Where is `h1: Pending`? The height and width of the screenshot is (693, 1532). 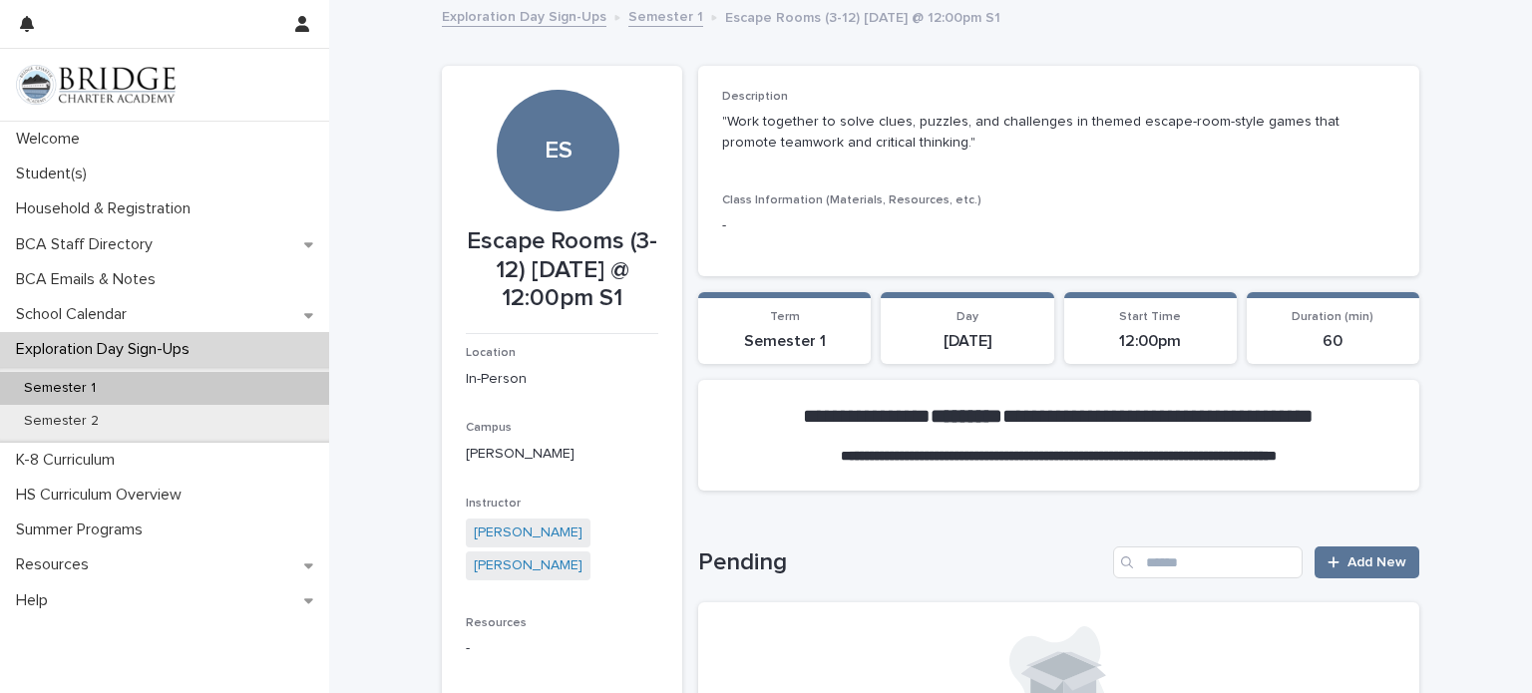 h1: Pending is located at coordinates (901, 562).